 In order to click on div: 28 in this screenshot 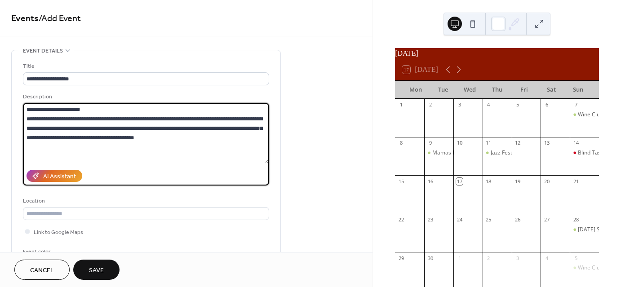, I will do `click(576, 220)`.